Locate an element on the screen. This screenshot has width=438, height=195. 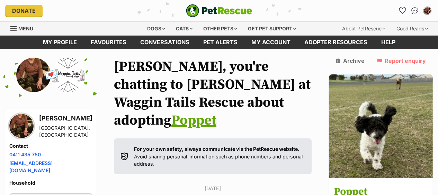
ul: Account quick links is located at coordinates (414, 11).